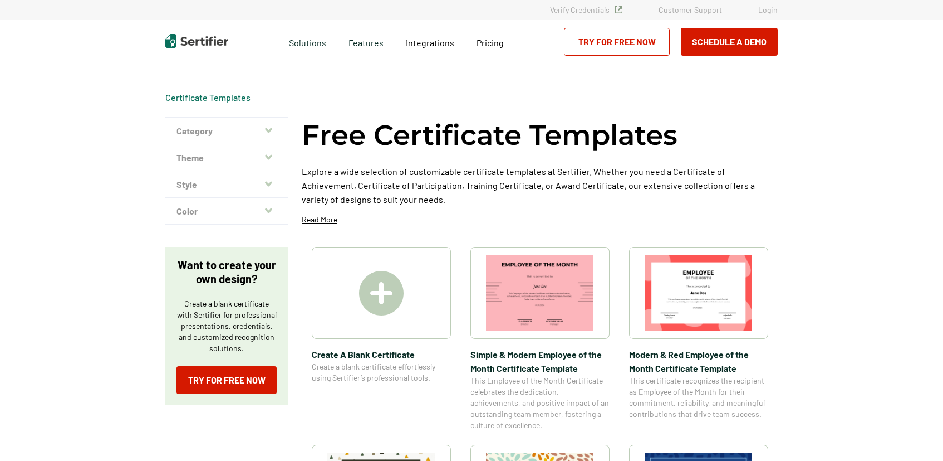  Describe the element at coordinates (490, 41) in the screenshot. I see `a: Pricing` at that location.